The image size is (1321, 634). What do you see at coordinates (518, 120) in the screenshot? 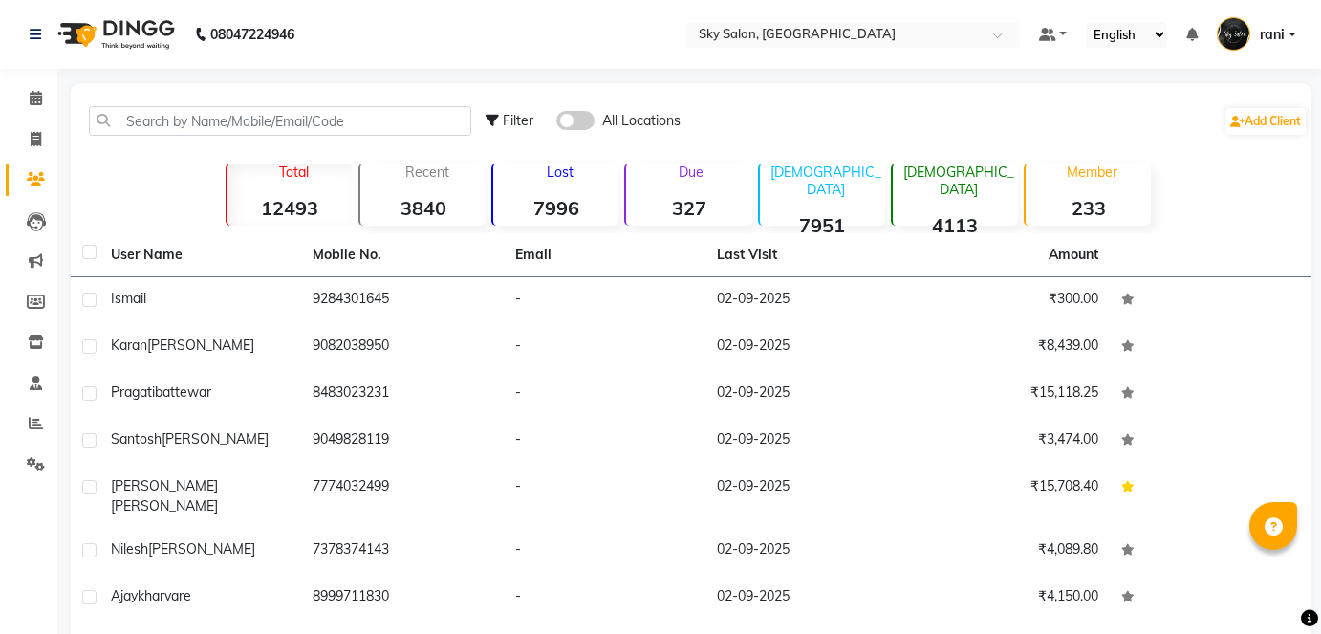
I see `span: Filter` at bounding box center [518, 120].